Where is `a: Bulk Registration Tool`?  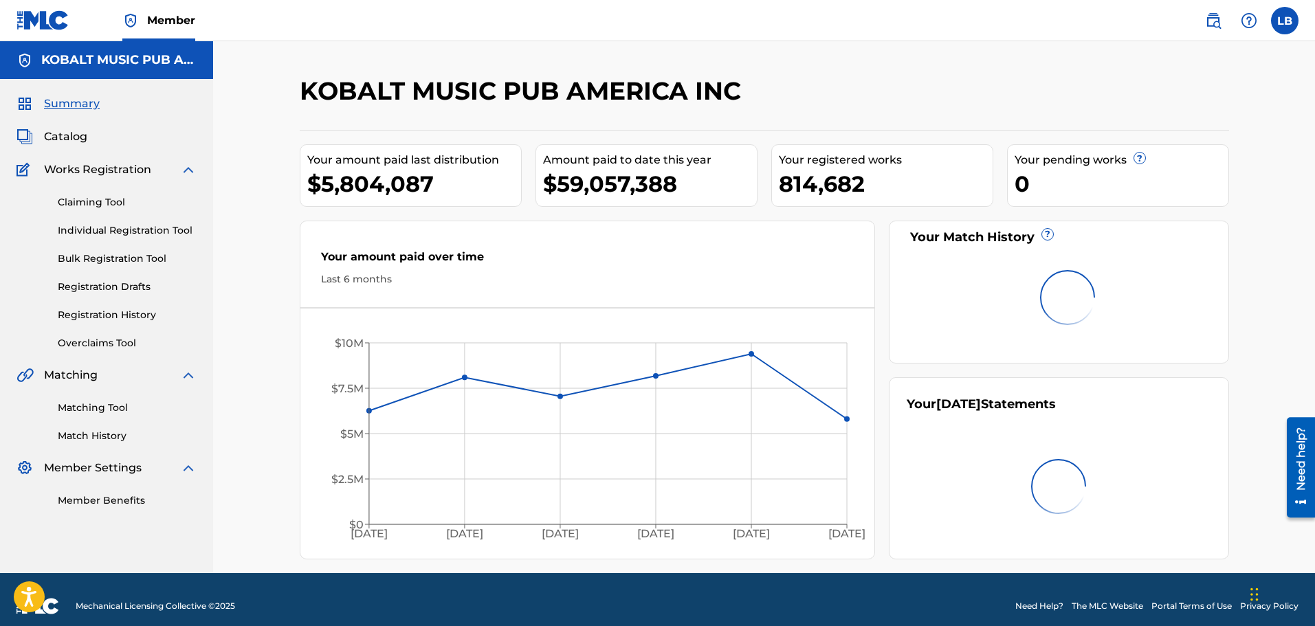 a: Bulk Registration Tool is located at coordinates (127, 258).